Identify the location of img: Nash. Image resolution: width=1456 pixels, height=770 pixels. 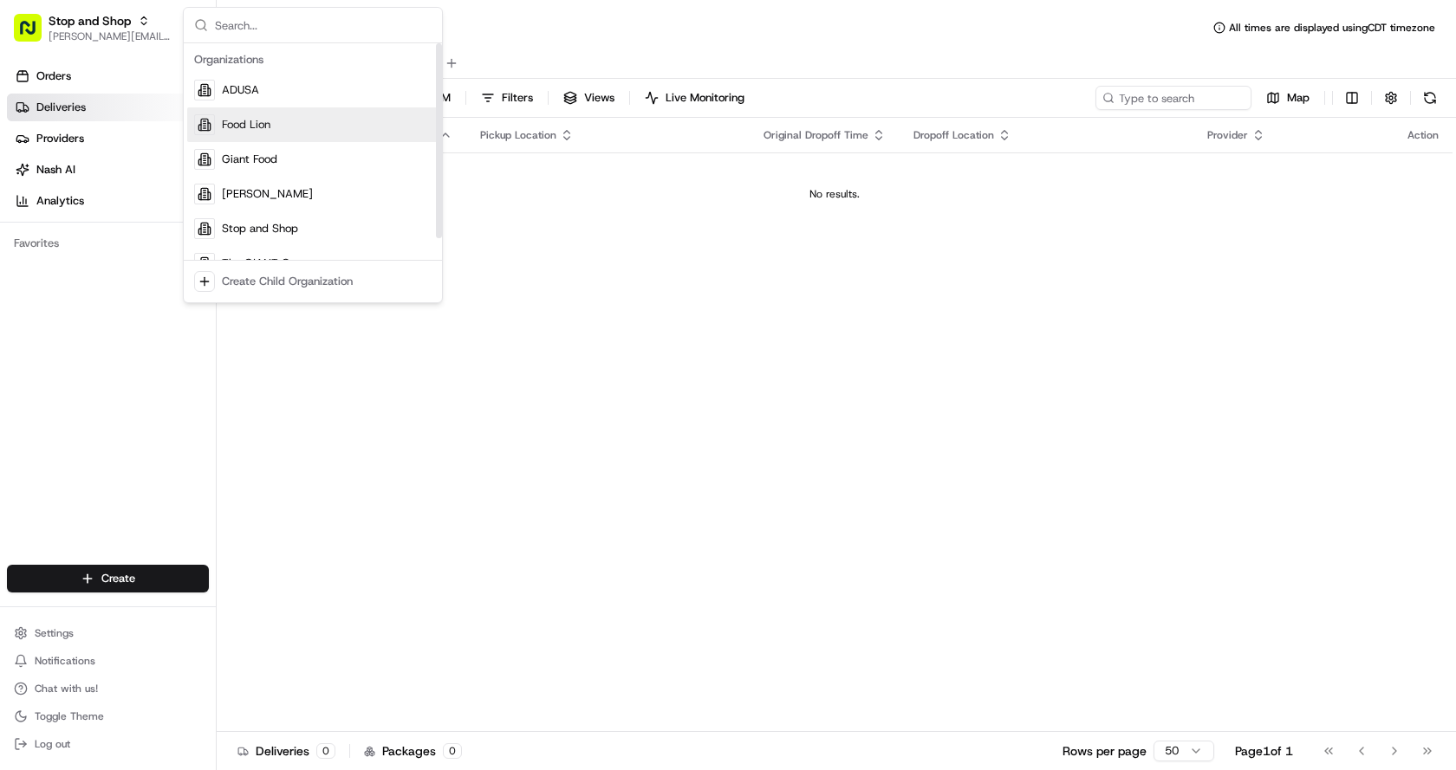
(35, 35).